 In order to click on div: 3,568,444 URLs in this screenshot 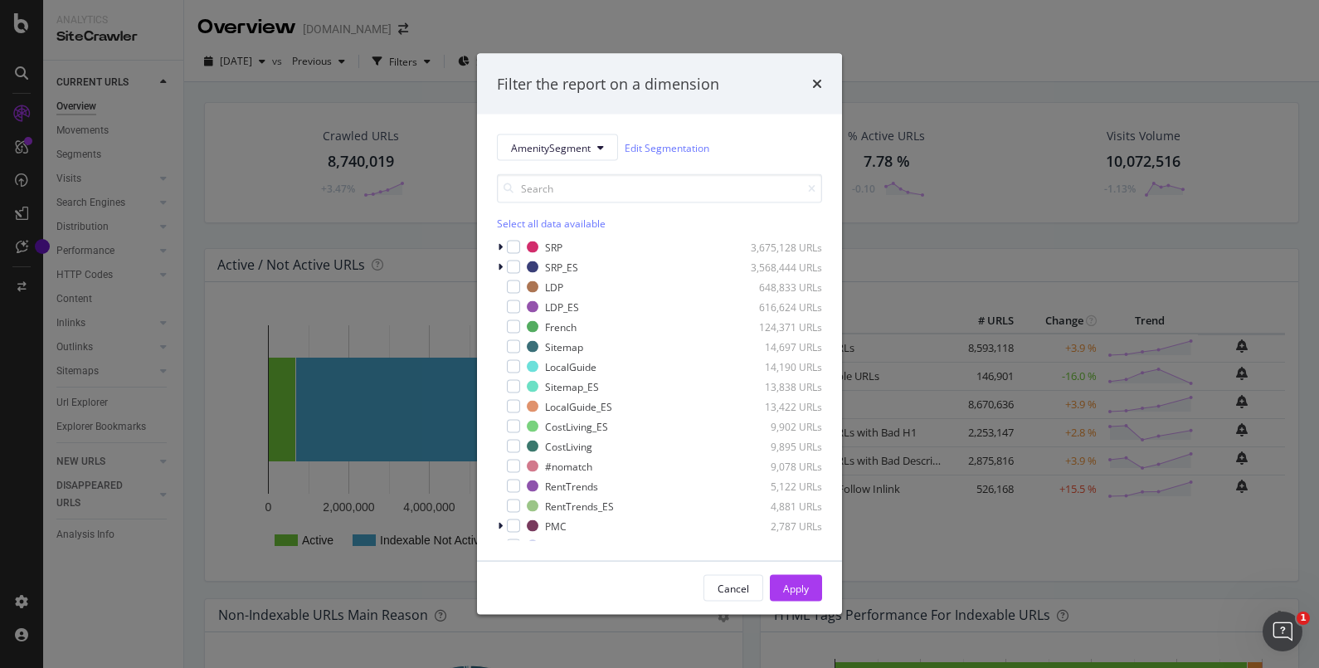, I will do `click(782, 266)`.